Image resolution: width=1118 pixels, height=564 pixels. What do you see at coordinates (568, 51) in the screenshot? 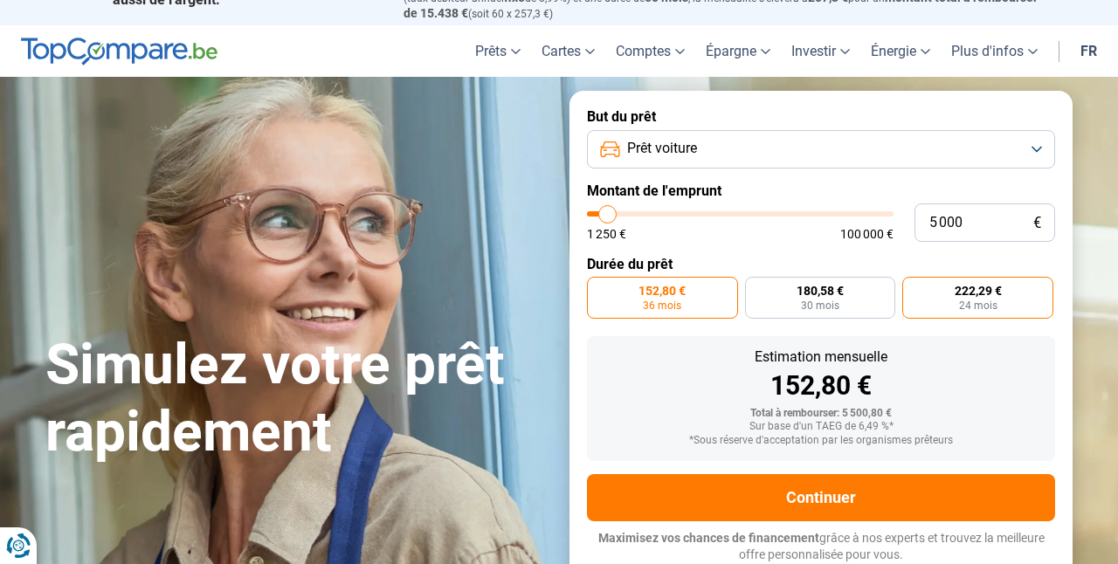
I see `a: Cartes` at bounding box center [568, 51].